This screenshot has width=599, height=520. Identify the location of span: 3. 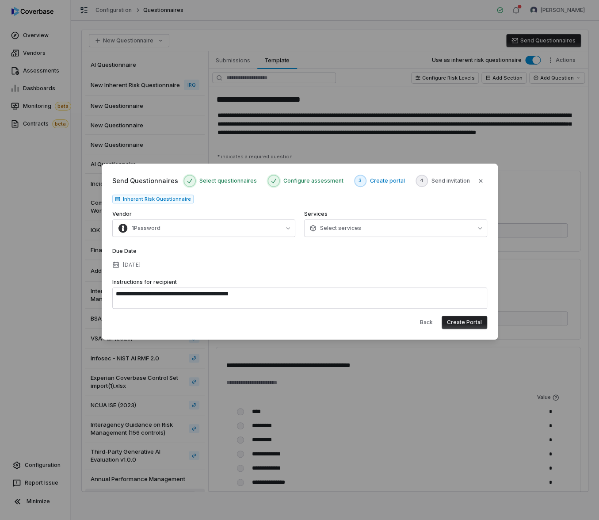
(360, 180).